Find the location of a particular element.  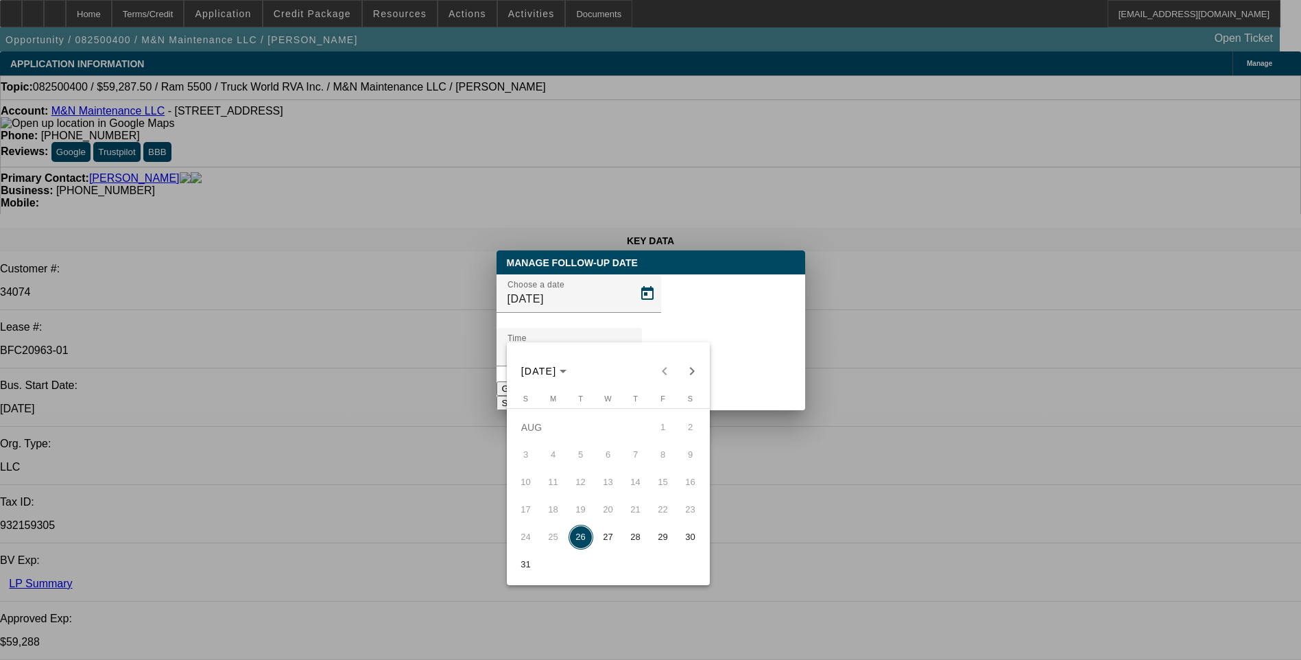

button: August 16, 2025 is located at coordinates (691, 482).